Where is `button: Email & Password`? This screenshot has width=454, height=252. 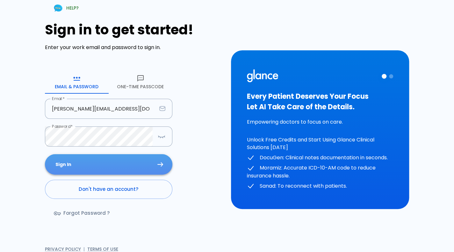 button: Email & Password is located at coordinates (77, 82).